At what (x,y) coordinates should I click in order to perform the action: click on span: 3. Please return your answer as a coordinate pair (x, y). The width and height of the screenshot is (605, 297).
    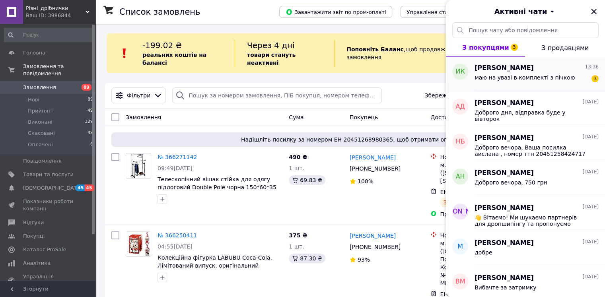
    Looking at the image, I should click on (514, 47).